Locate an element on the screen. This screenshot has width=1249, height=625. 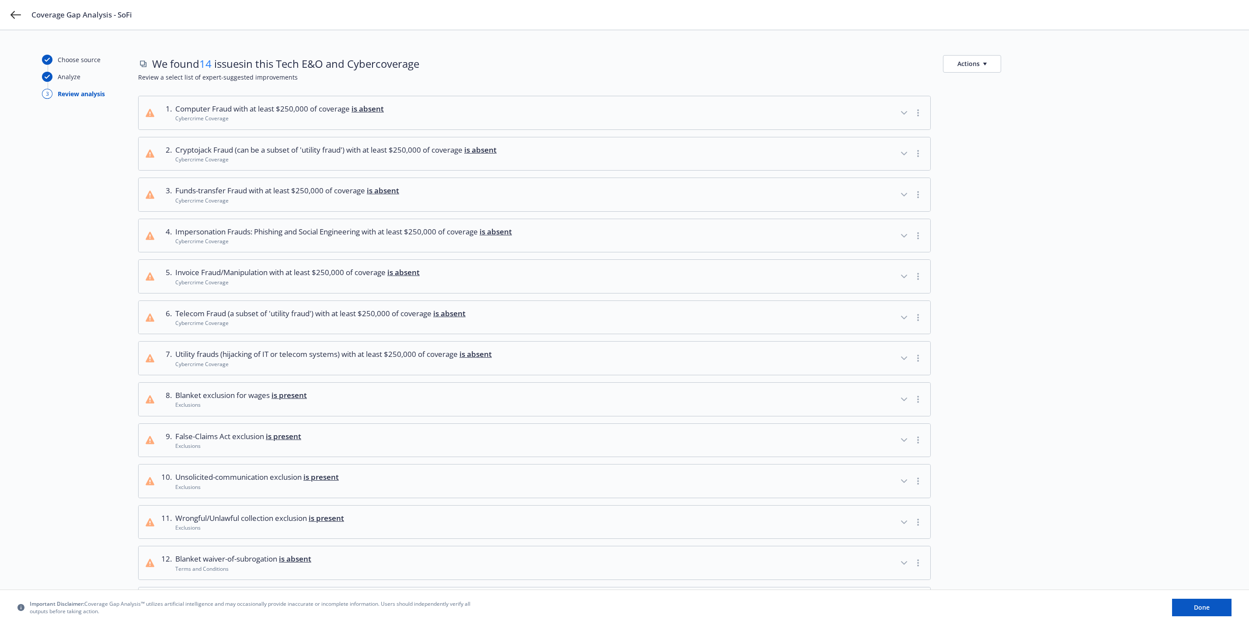
div: Analyze is located at coordinates (69, 77).